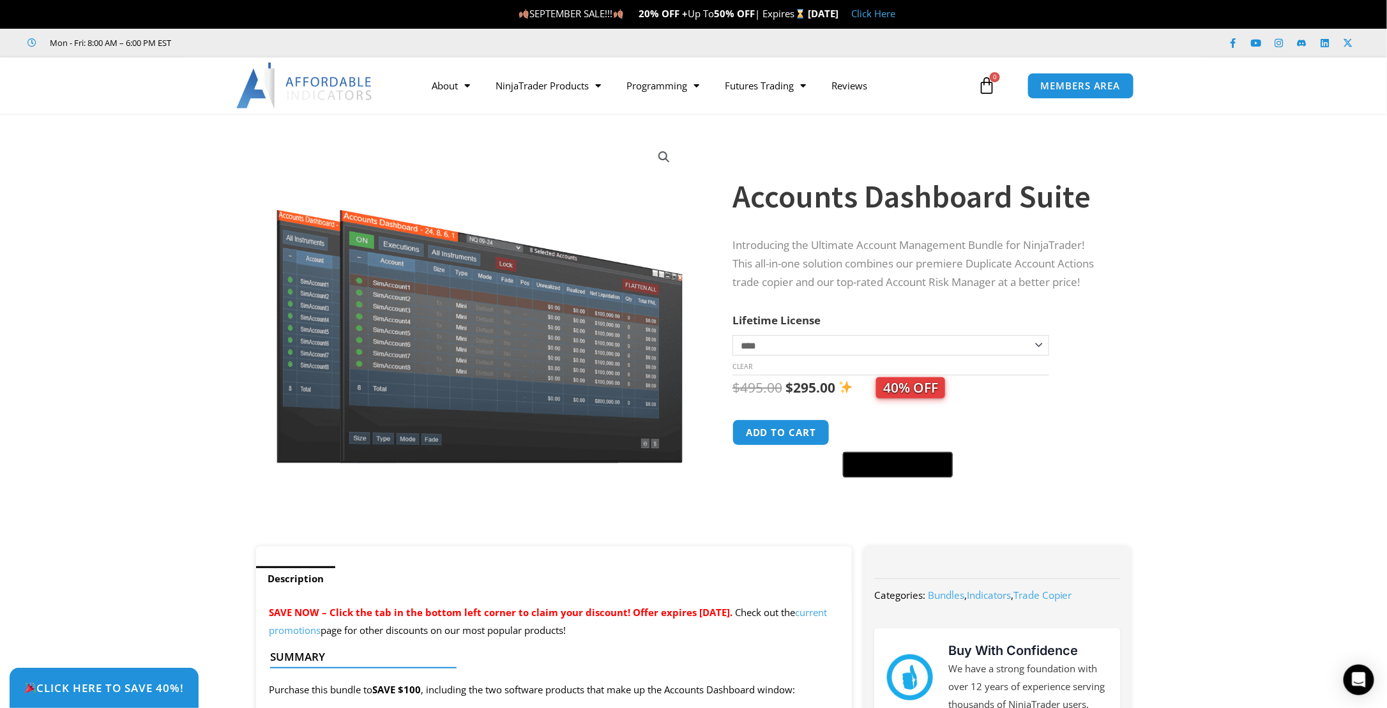 The width and height of the screenshot is (1387, 708). Describe the element at coordinates (1081, 86) in the screenshot. I see `a: MEMBERS AREA` at that location.